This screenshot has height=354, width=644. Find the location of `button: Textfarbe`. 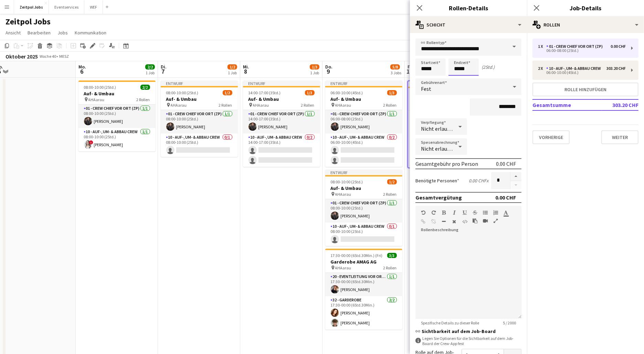

button: Textfarbe is located at coordinates (506, 213).